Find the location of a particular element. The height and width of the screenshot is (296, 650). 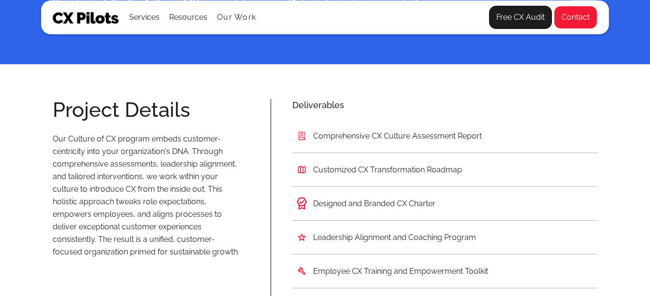

a: Our Work is located at coordinates (236, 17).